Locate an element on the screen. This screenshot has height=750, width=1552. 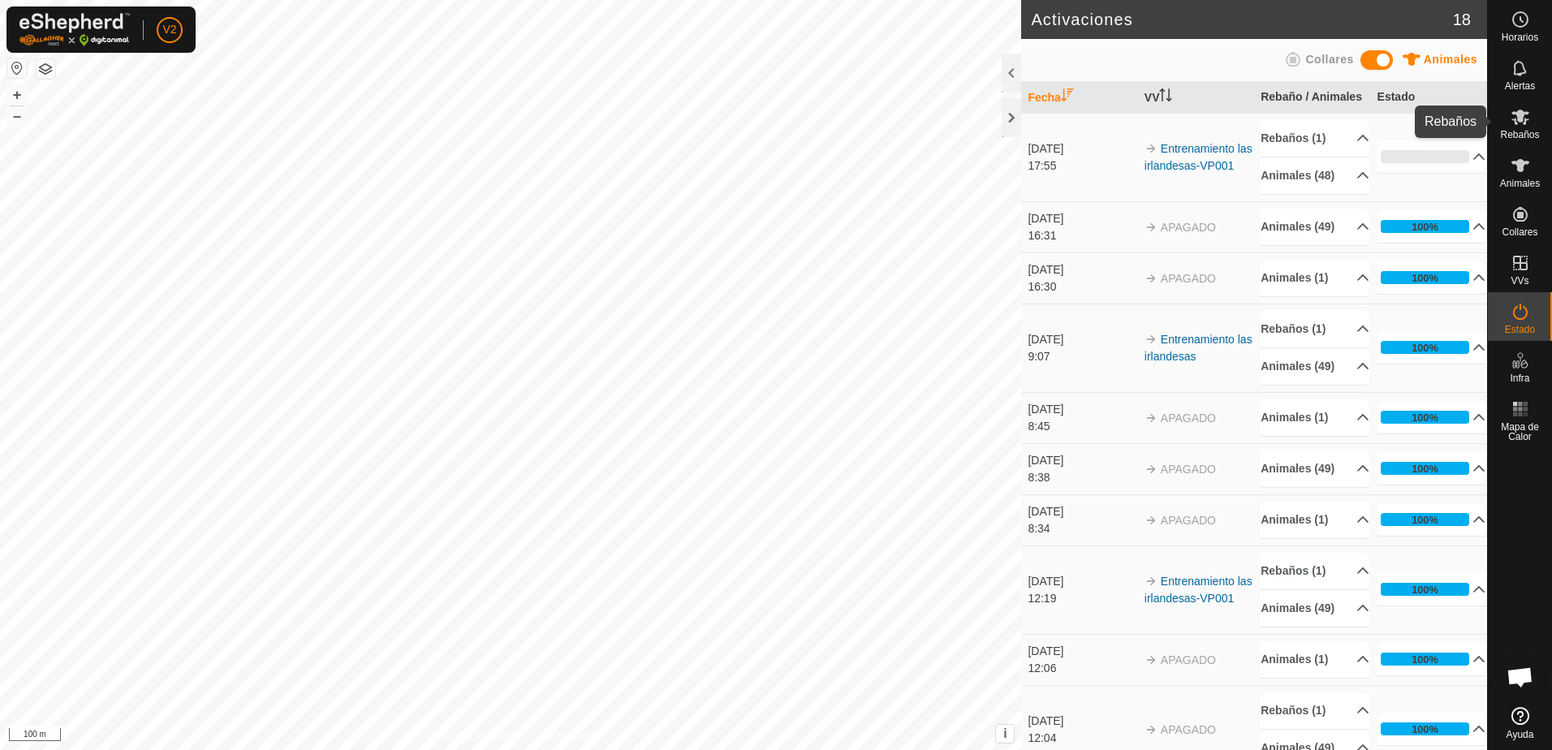
div: 12:06 is located at coordinates (1082, 668).